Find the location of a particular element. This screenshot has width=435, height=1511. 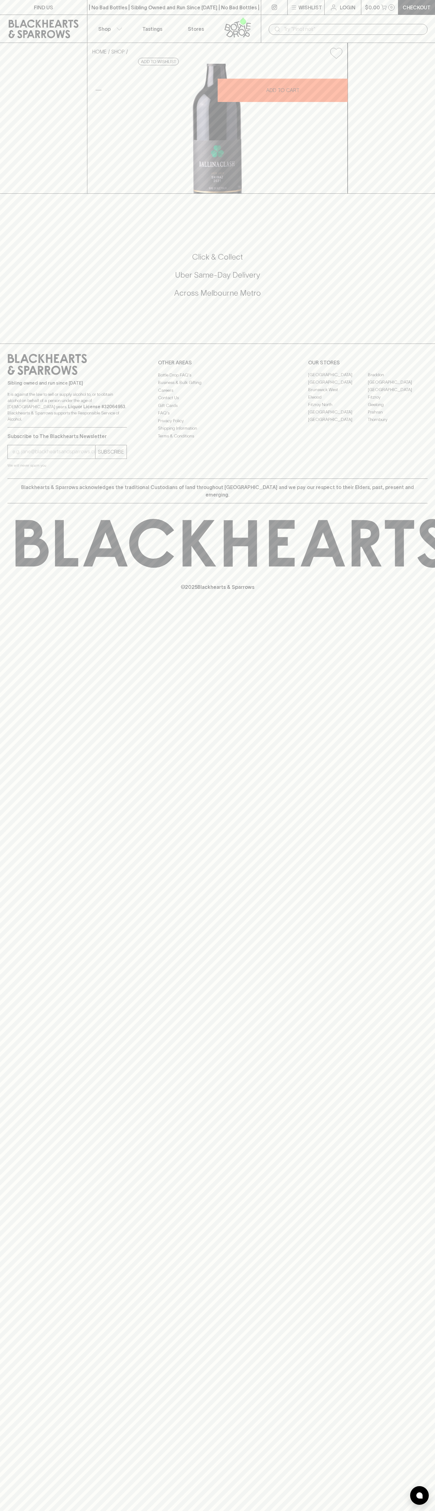

strong: Liquor License #32064953 is located at coordinates (97, 407).